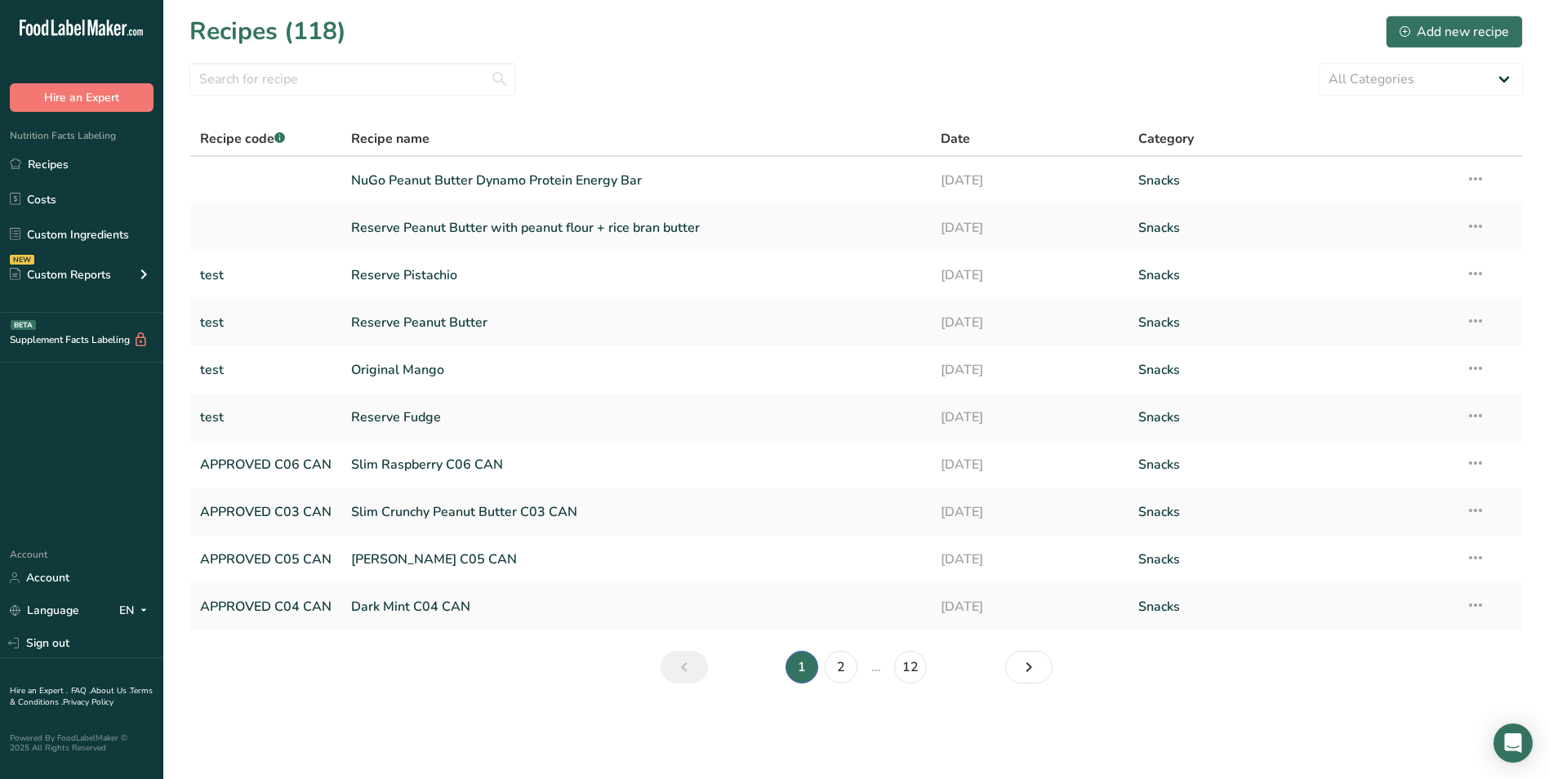  What do you see at coordinates (268, 31) in the screenshot?
I see `h1: Recipes (118)` at bounding box center [268, 31].